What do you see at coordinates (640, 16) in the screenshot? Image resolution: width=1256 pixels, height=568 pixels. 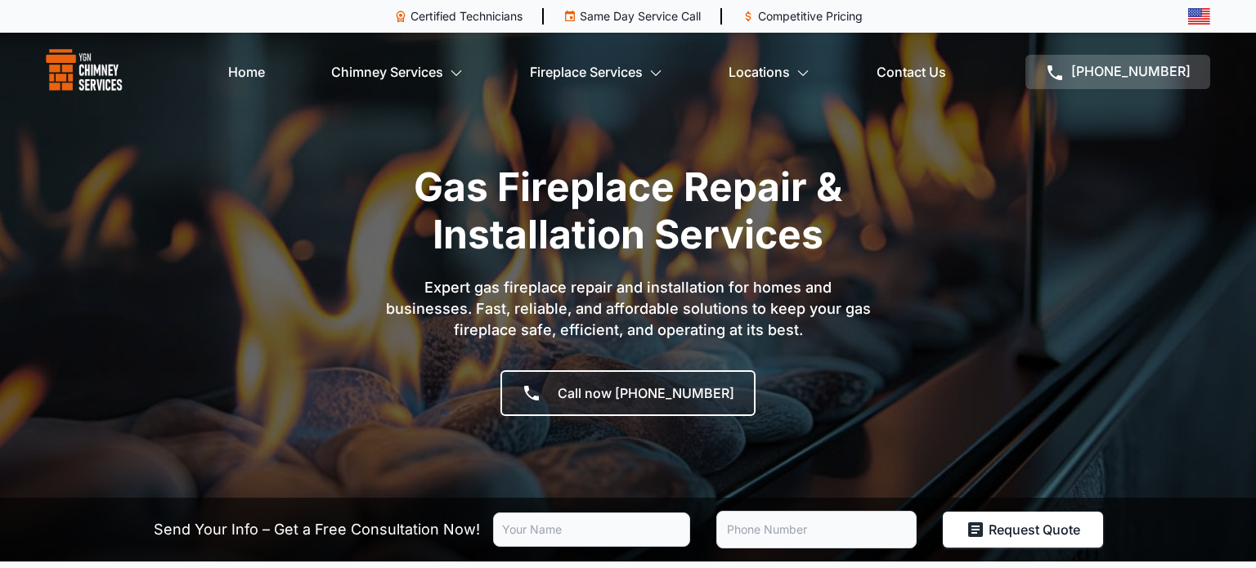 I see `p: Same Day Service Call` at bounding box center [640, 16].